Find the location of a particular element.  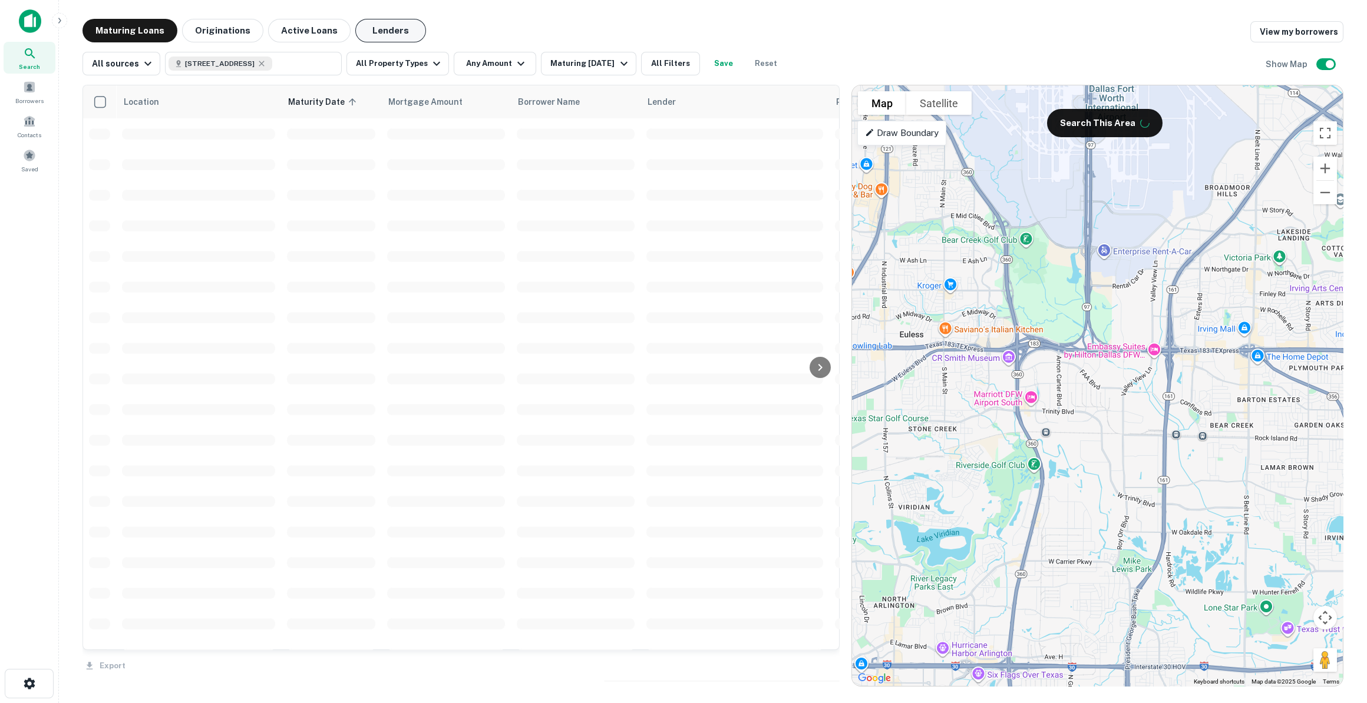

span: Lender is located at coordinates (662, 102).